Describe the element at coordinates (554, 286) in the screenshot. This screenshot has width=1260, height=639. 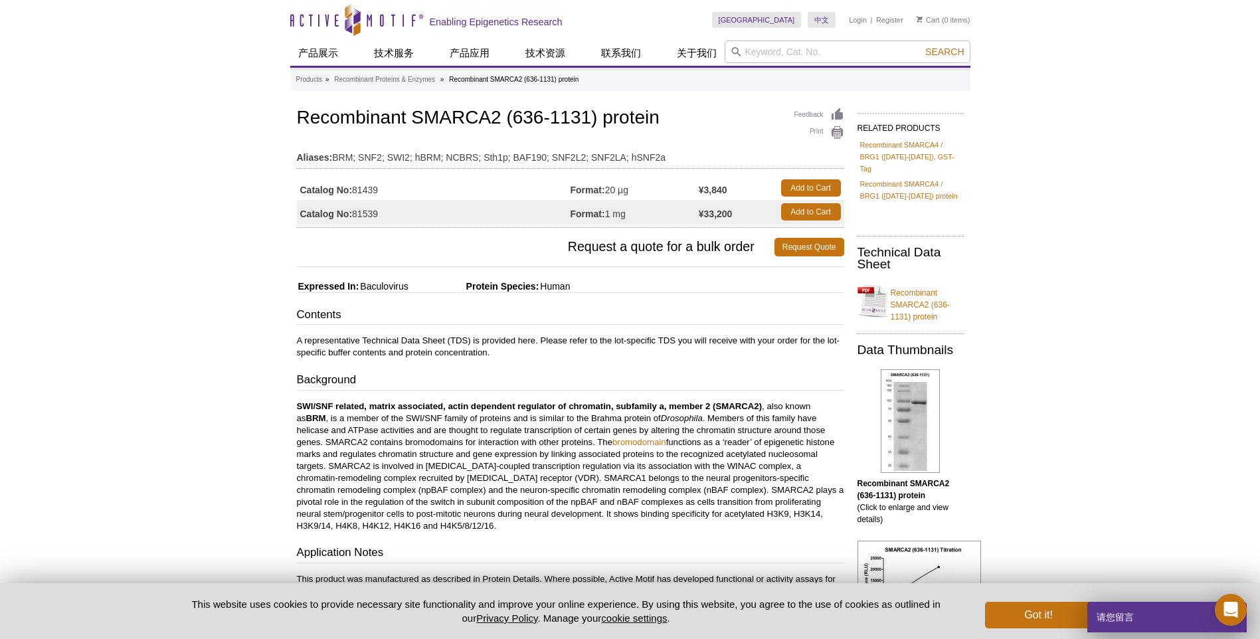
I see `span: Human` at that location.